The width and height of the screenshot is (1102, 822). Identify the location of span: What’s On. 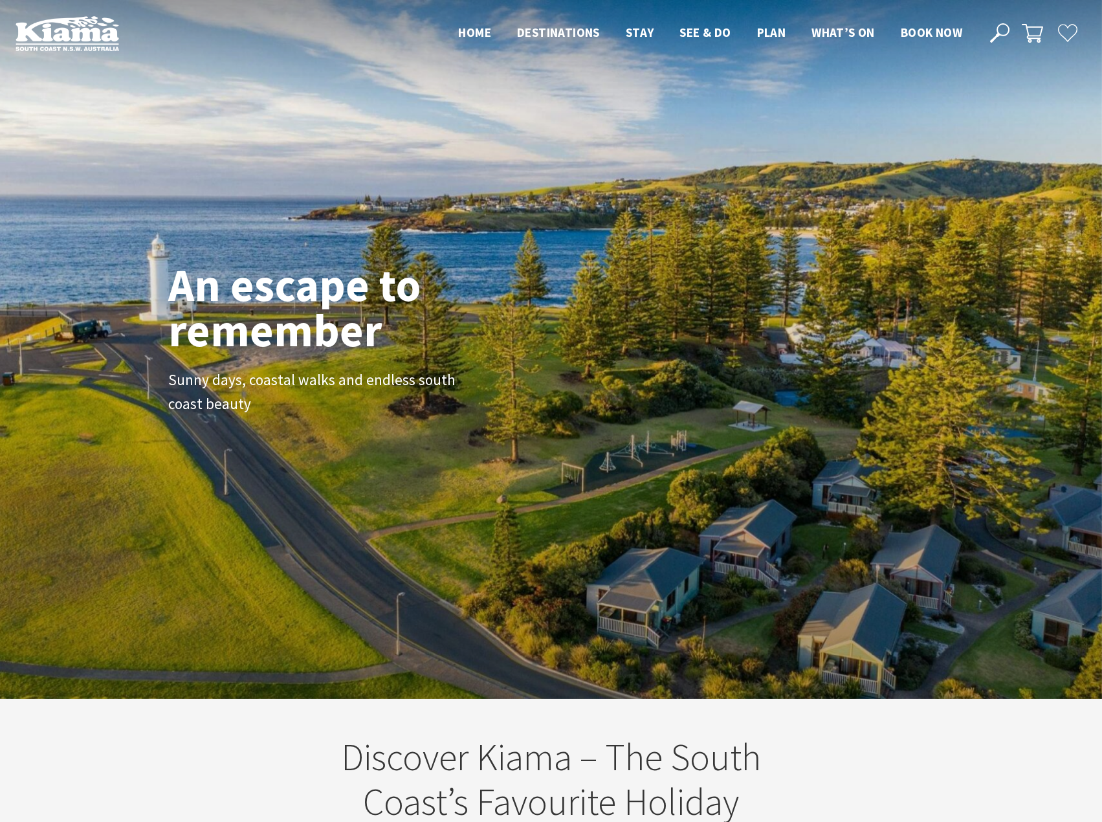
(843, 32).